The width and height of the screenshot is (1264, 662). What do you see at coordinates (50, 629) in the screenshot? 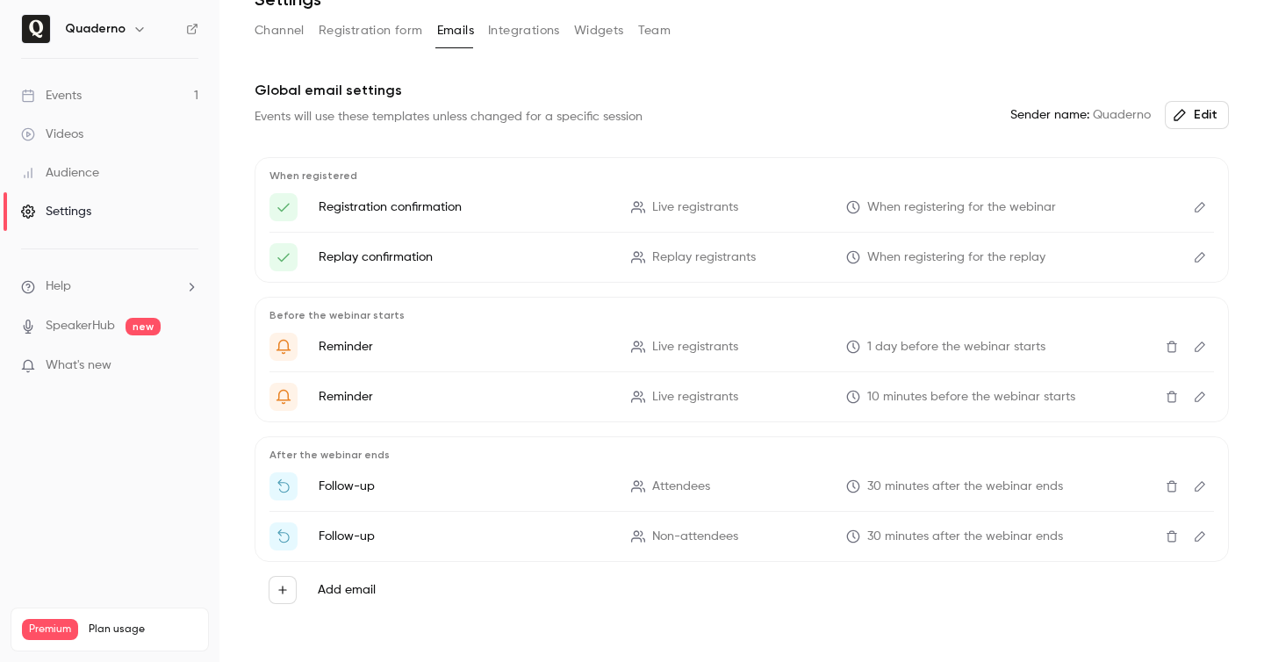
I see `span: Premium` at bounding box center [50, 629].